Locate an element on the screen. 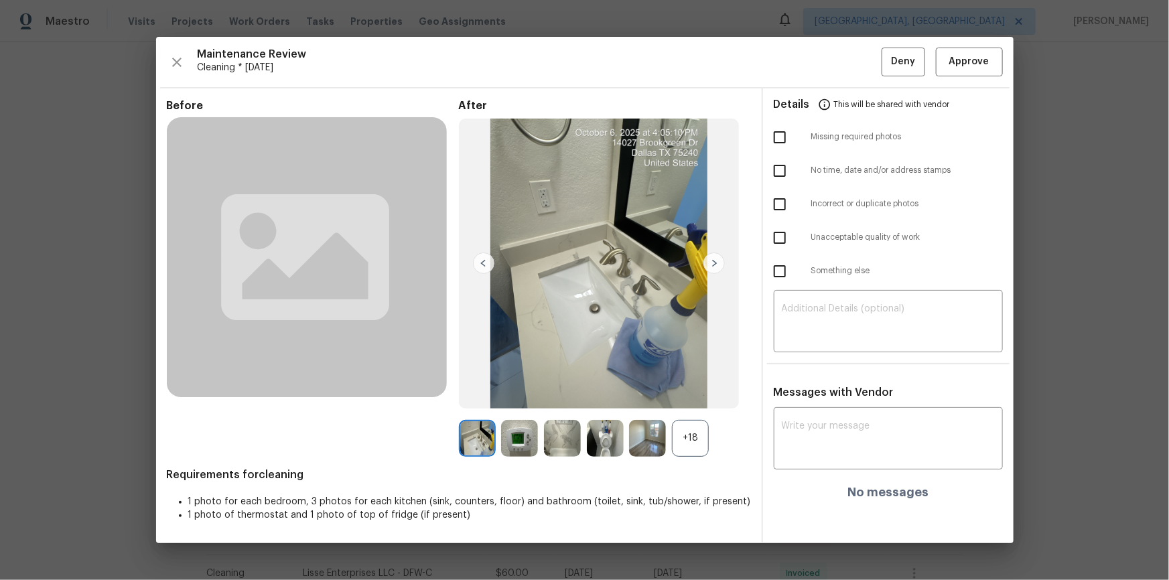 The width and height of the screenshot is (1169, 580). span: Incorrect or duplicate photos is located at coordinates (907, 204).